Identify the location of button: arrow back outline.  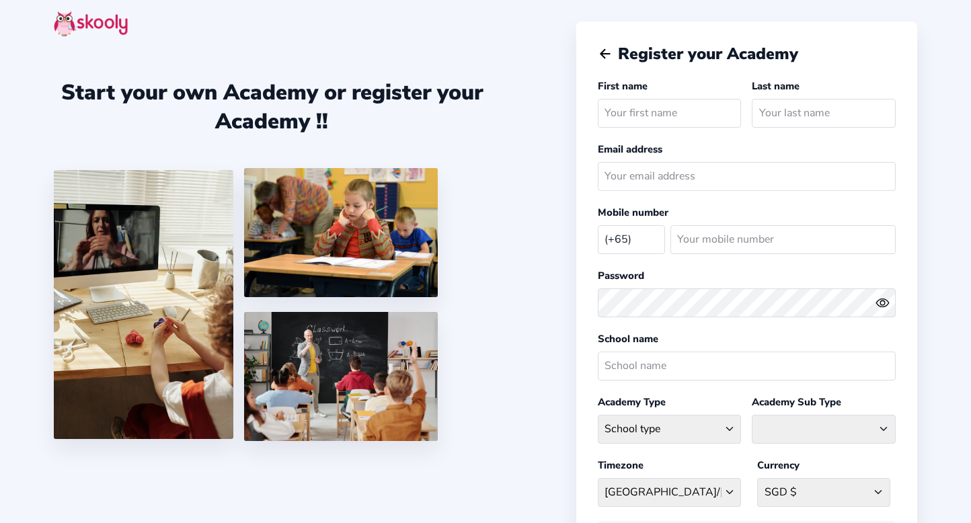
(605, 54).